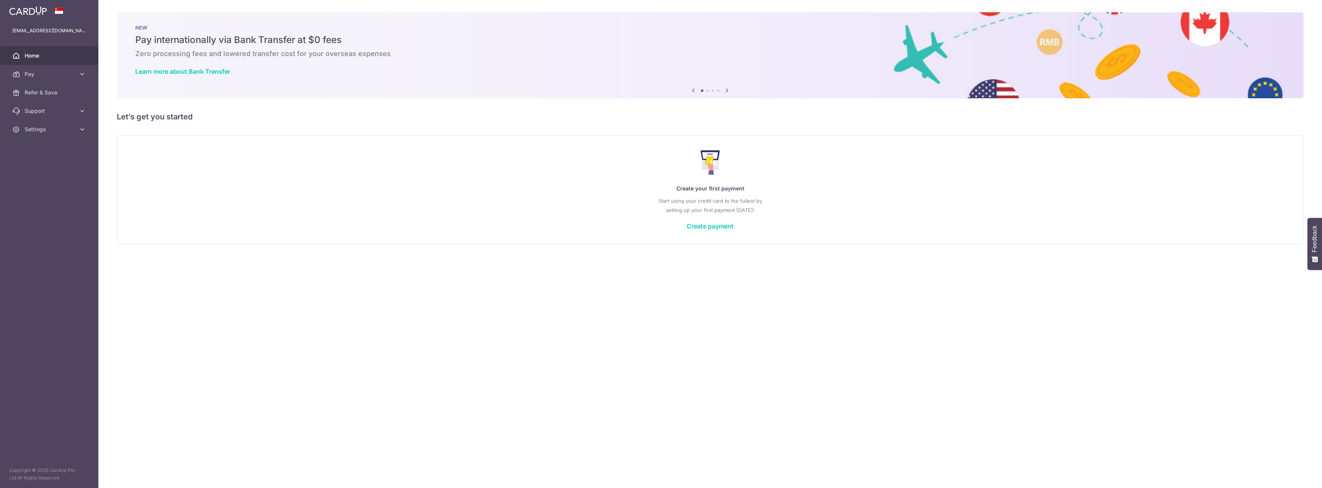 The width and height of the screenshot is (1322, 488). I want to click on span: Pay, so click(50, 74).